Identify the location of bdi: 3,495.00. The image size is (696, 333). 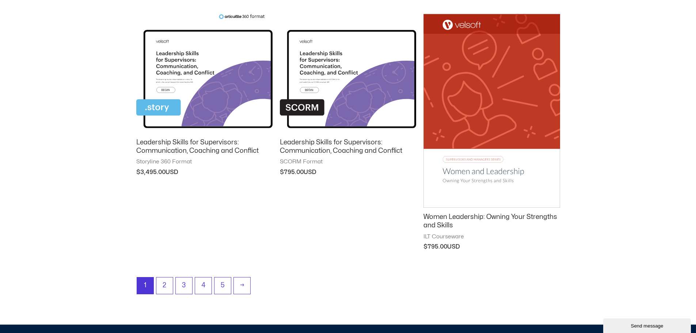
(151, 172).